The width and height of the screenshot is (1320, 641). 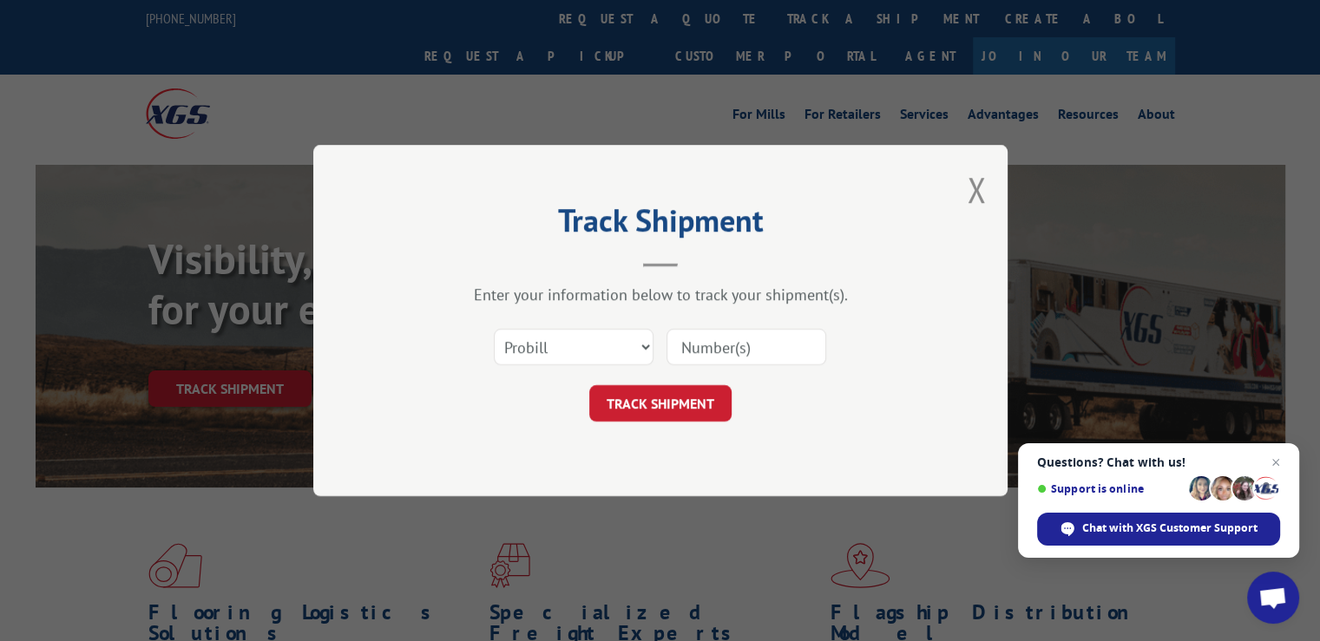 I want to click on div: Enter your information below to track your shipment(s)., so click(x=660, y=294).